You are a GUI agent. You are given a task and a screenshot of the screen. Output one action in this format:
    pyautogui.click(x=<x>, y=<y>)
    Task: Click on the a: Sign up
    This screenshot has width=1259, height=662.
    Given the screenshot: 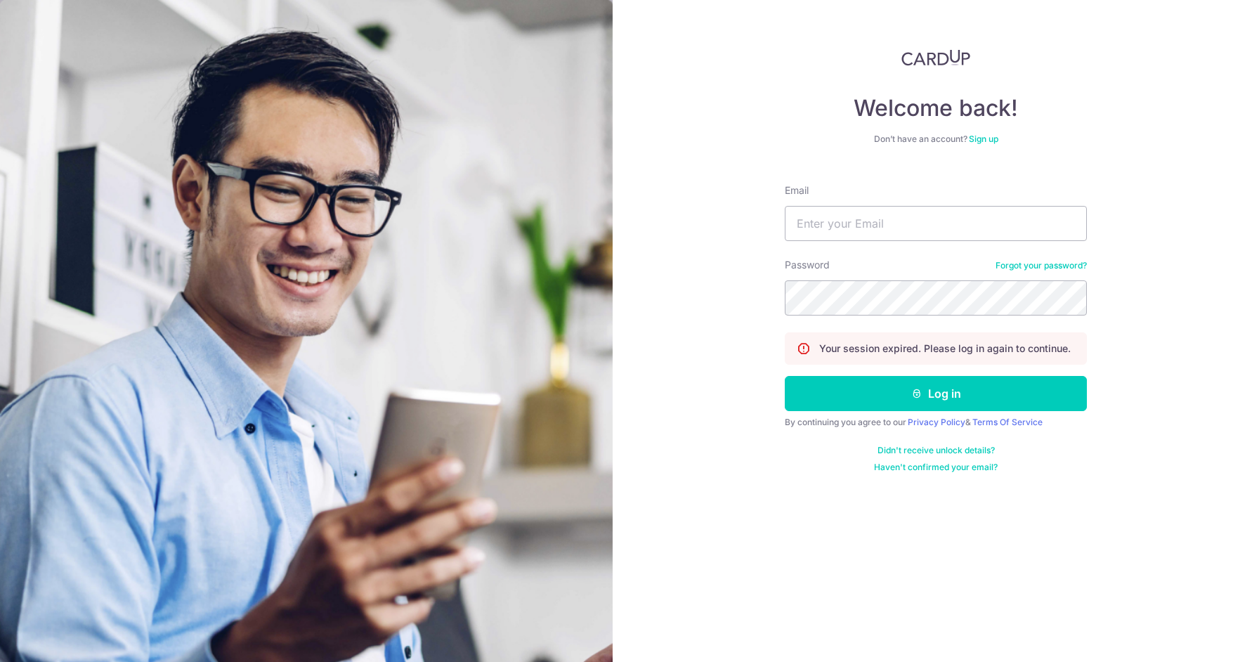 What is the action you would take?
    pyautogui.click(x=984, y=138)
    